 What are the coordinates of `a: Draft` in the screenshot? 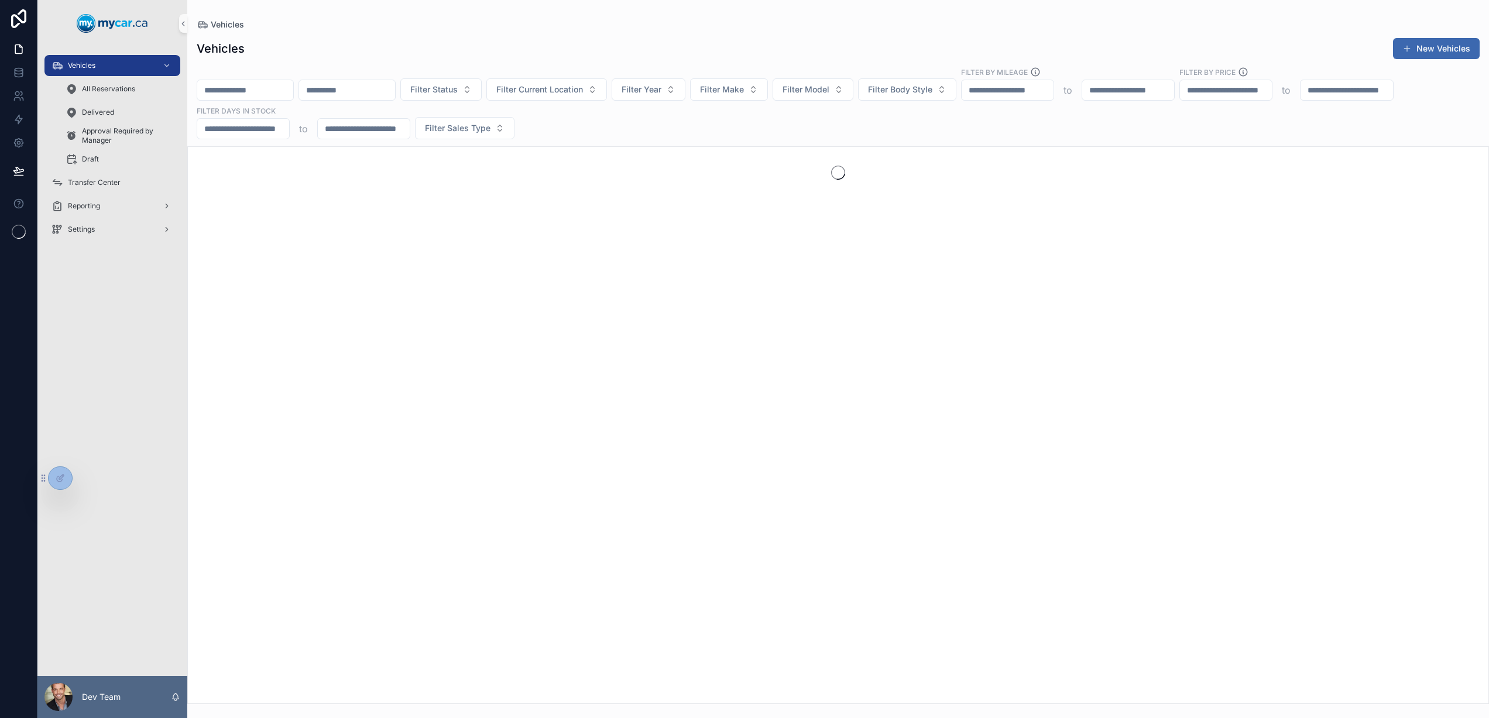 It's located at (119, 159).